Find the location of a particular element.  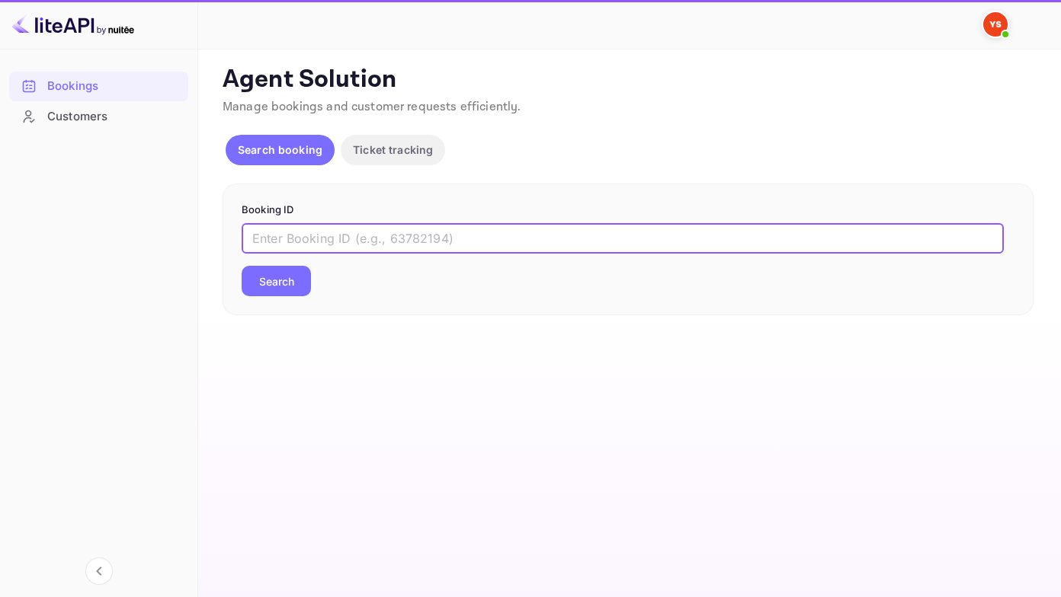

span: Manage bookings and customer requests efficiently. is located at coordinates (372, 107).